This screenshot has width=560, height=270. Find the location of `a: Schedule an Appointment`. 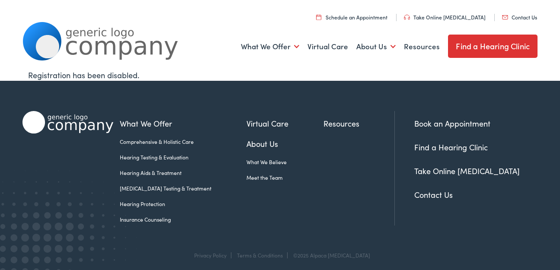

a: Schedule an Appointment is located at coordinates (351, 17).